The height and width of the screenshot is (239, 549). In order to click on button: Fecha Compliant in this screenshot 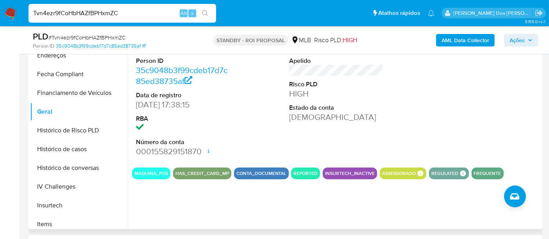, I will do `click(79, 74)`.